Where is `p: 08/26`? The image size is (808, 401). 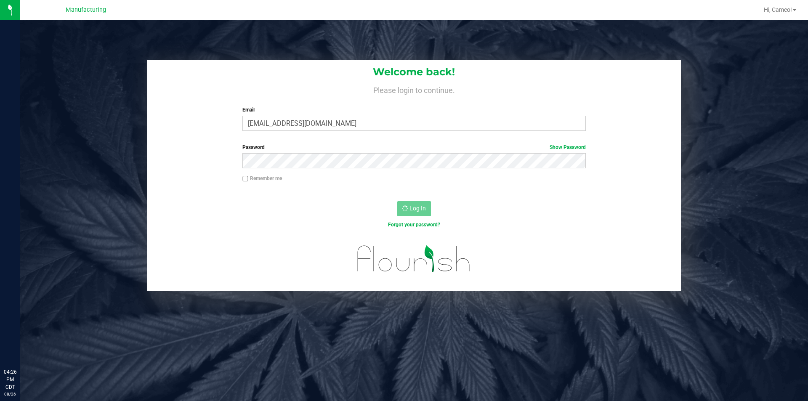
p: 08/26 is located at coordinates (10, 394).